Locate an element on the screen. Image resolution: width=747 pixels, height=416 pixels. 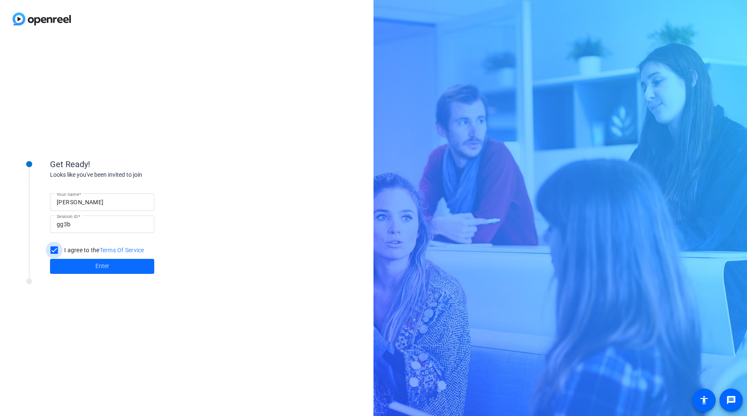
span: Enter is located at coordinates (102, 266).